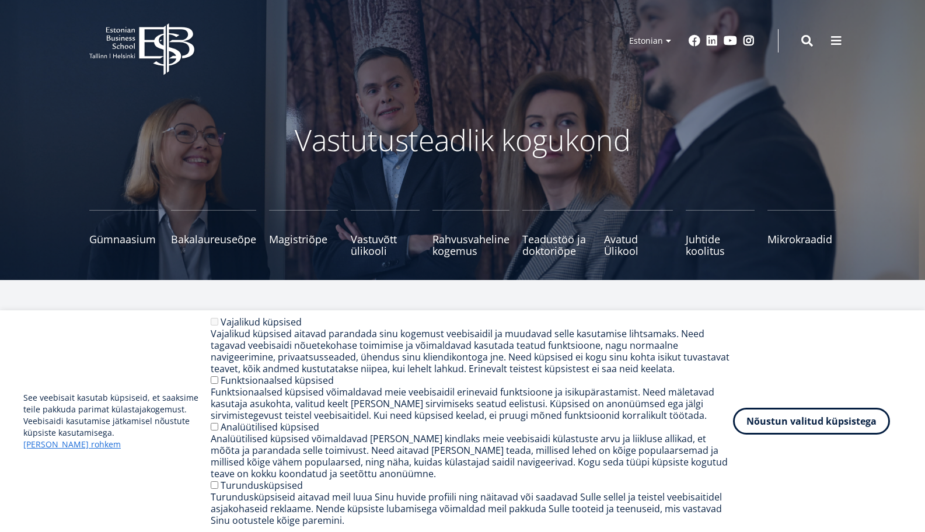 This screenshot has height=532, width=925. What do you see at coordinates (471, 233) in the screenshot?
I see `a: Rahvusvaheline kogemus` at bounding box center [471, 233].